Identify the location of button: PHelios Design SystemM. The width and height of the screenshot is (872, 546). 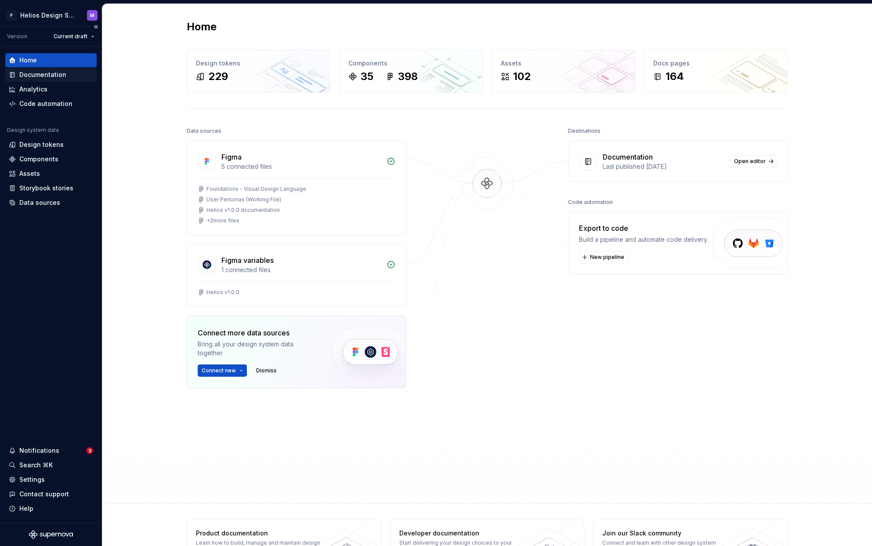
(51, 15).